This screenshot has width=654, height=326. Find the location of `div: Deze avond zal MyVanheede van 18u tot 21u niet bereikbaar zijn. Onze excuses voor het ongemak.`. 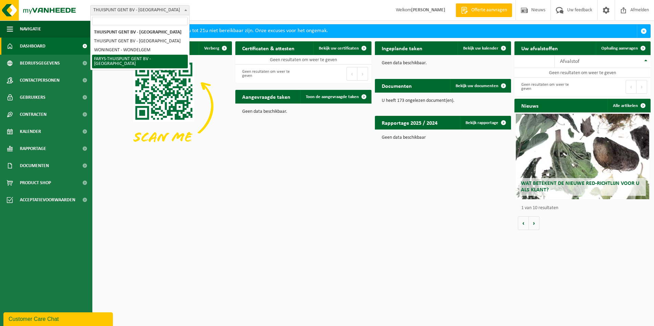

div: Deze avond zal MyVanheede van 18u tot 21u niet bereikbaar zijn. Onze excuses voor het ongemak. is located at coordinates (373, 31).